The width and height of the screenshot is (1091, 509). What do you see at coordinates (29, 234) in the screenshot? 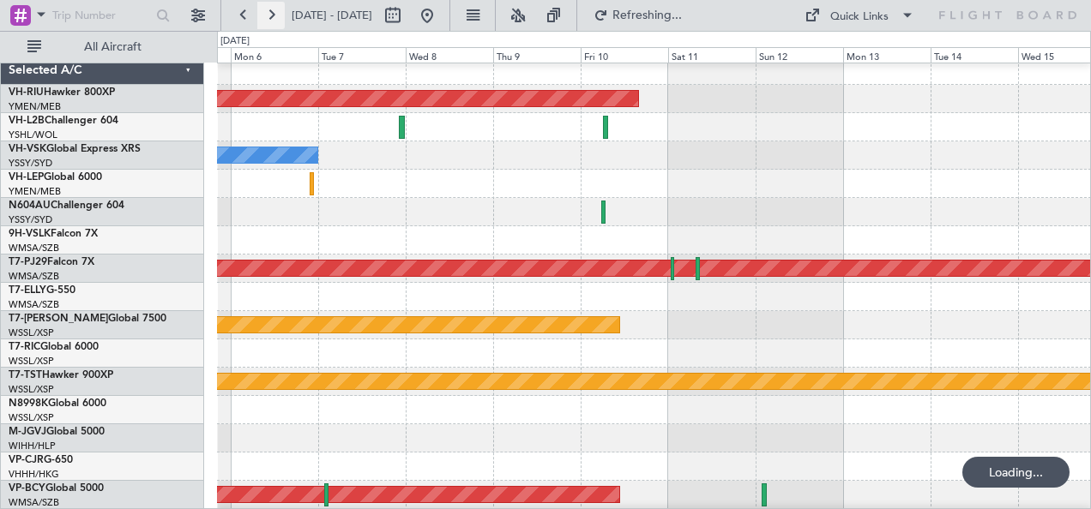
I see `span: 9H-VSLK` at bounding box center [29, 234].